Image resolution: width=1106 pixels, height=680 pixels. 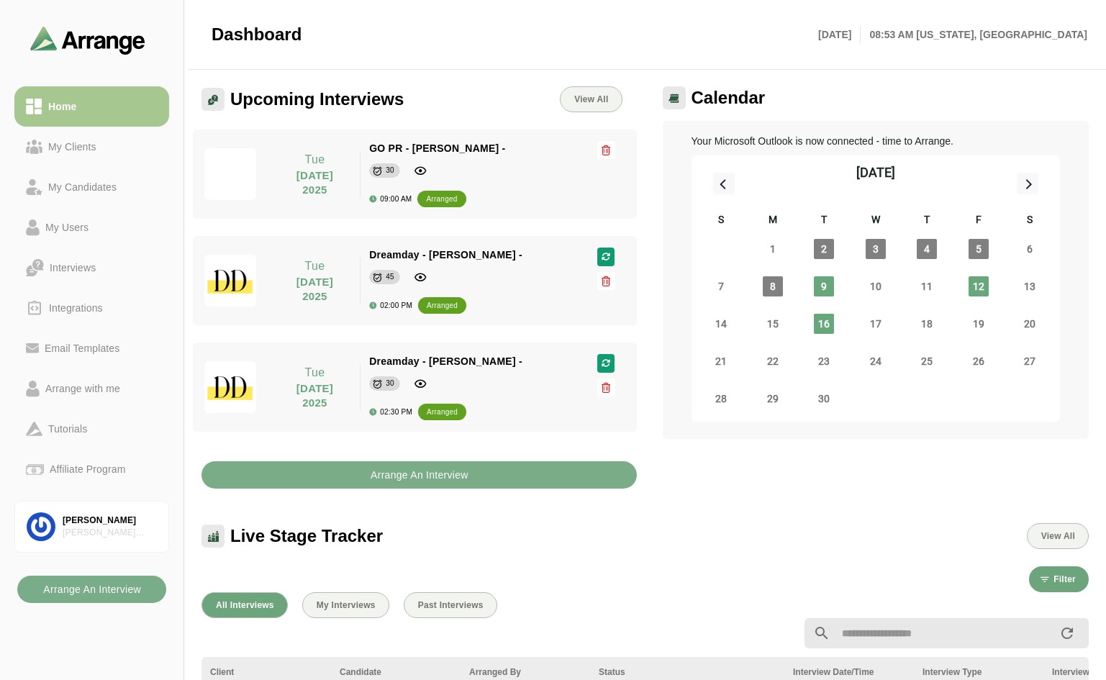 I want to click on a: Tutorials, so click(x=91, y=429).